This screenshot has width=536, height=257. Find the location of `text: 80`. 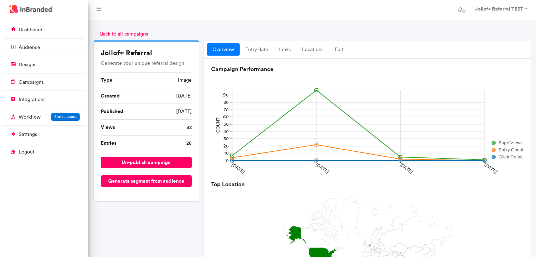

text: 80 is located at coordinates (226, 102).